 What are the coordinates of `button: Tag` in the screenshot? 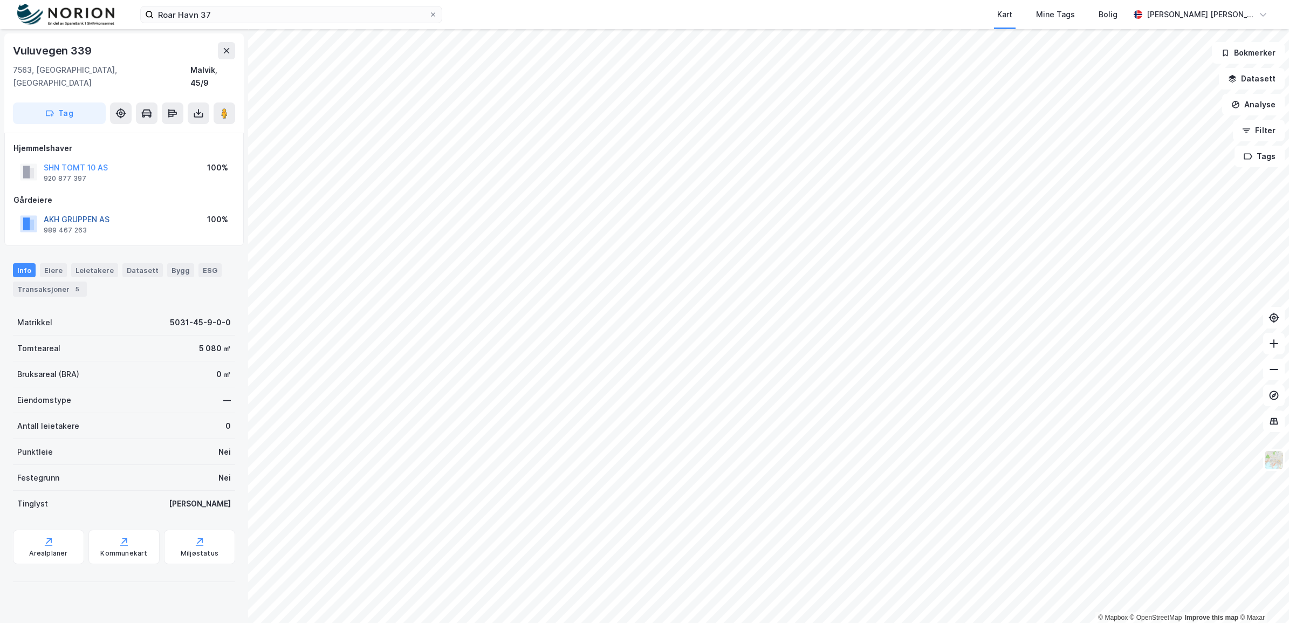 It's located at (59, 113).